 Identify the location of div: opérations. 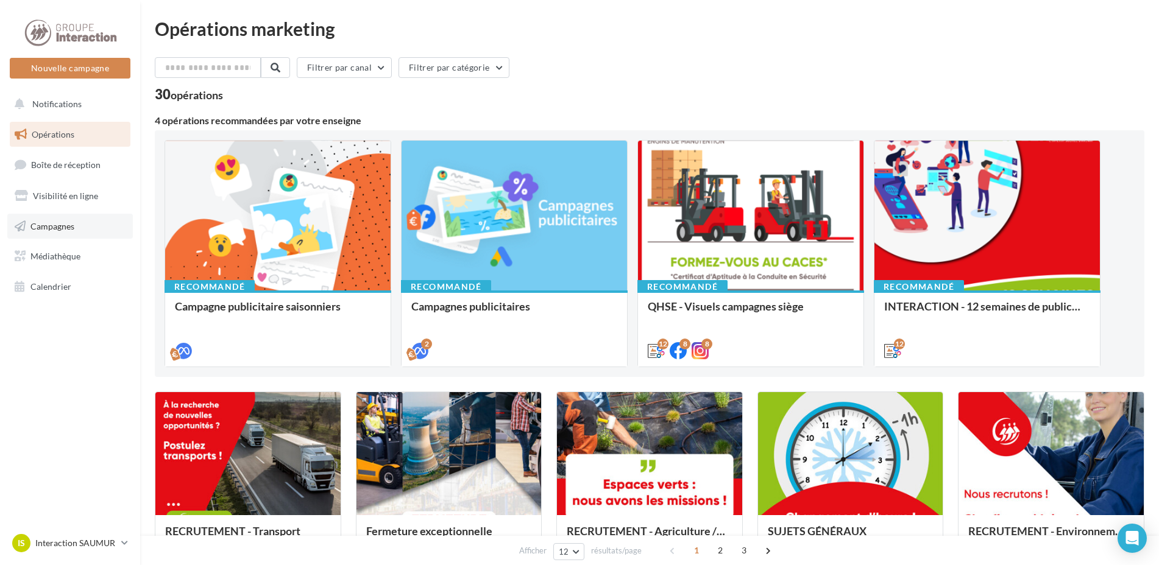
(197, 95).